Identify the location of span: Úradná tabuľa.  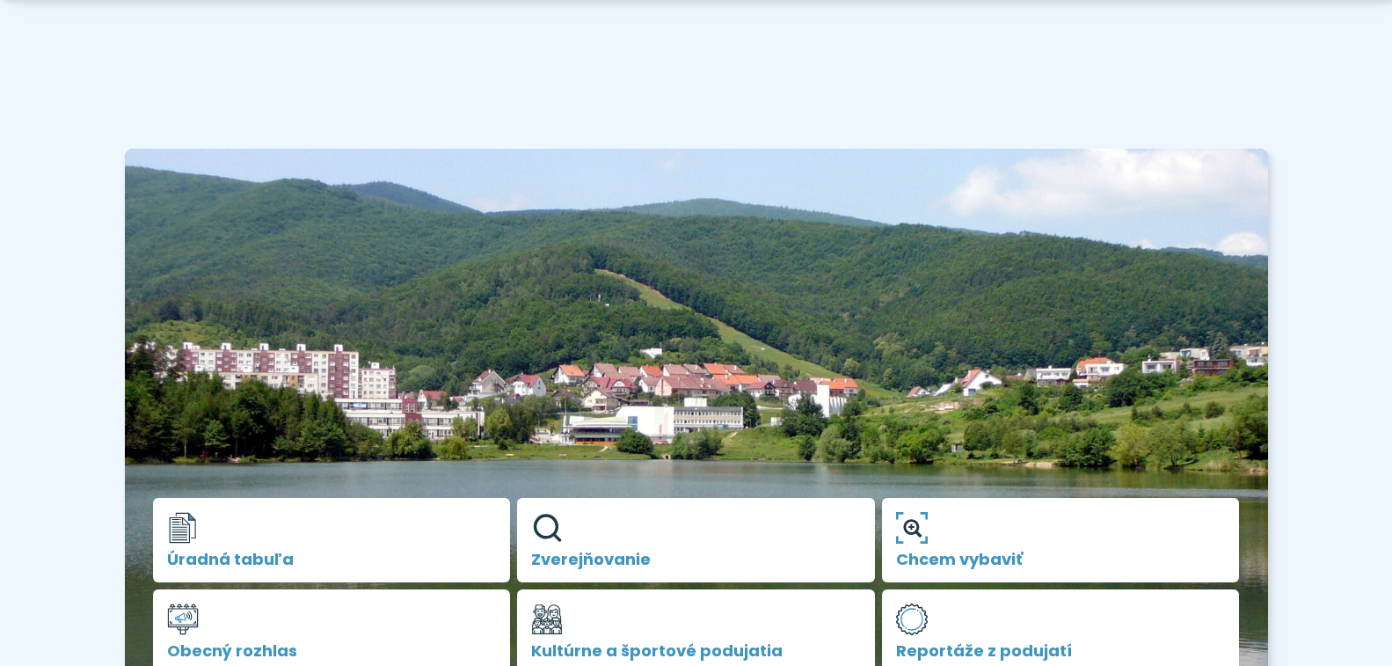
(332, 559).